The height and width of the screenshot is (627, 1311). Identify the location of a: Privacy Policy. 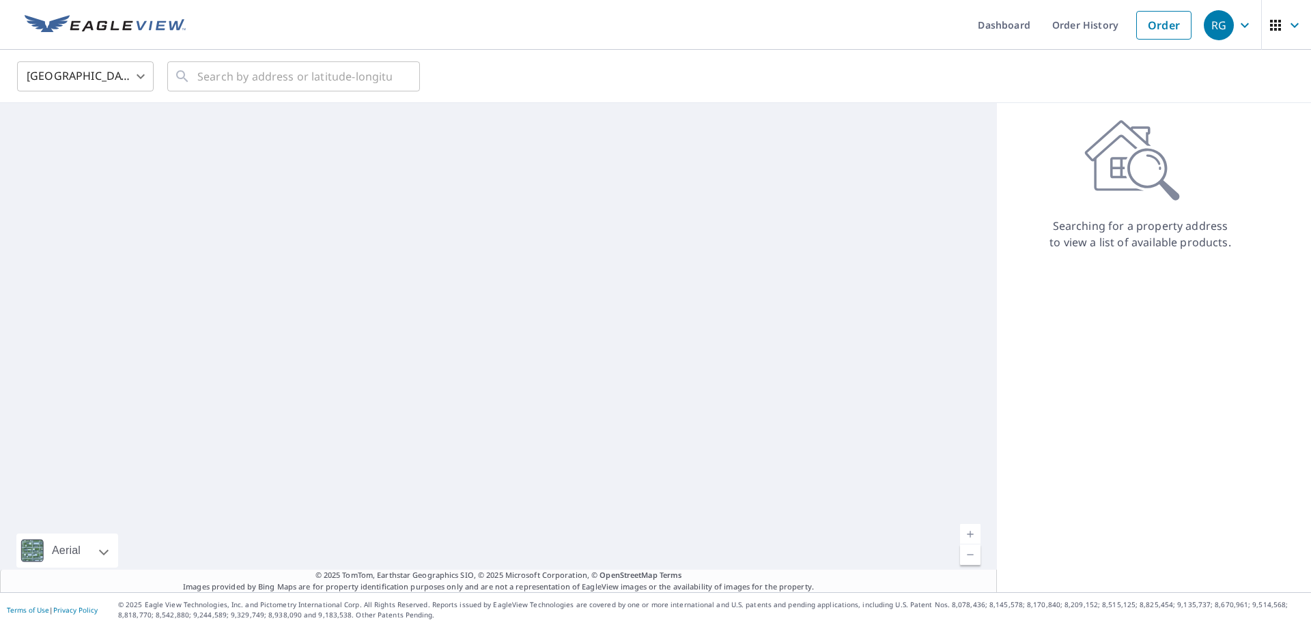
(75, 610).